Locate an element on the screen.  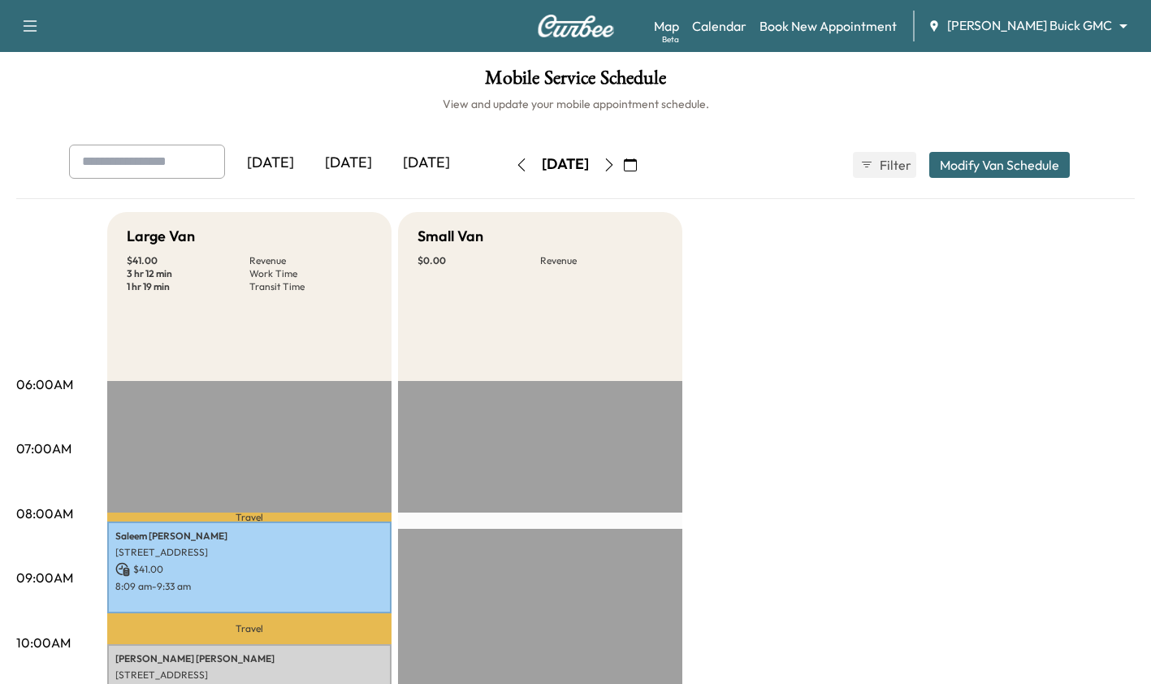
a: MapBeta is located at coordinates (666, 26).